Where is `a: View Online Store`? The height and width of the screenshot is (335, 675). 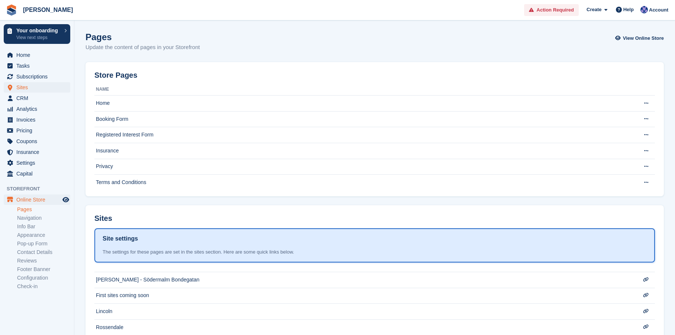
a: View Online Store is located at coordinates (641, 38).